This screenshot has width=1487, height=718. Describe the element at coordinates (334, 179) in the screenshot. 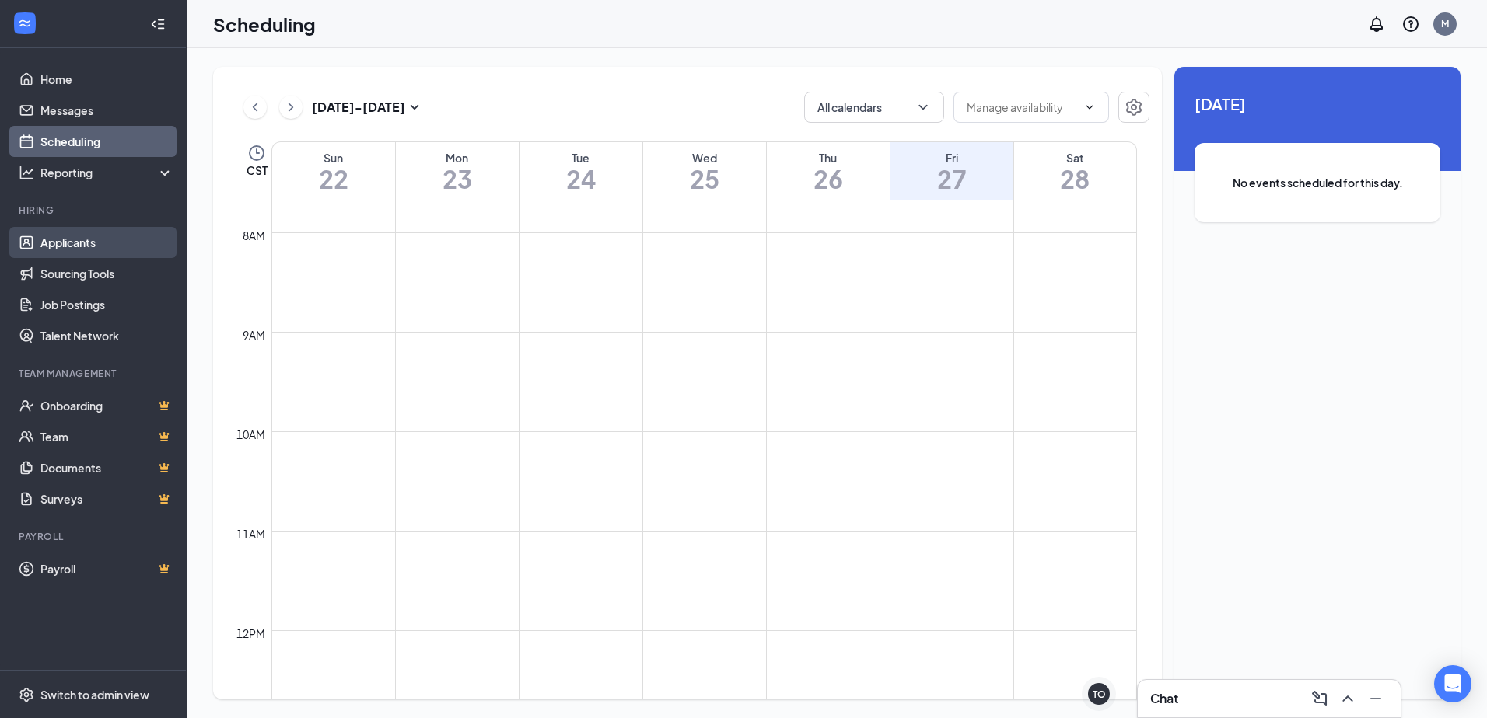

I see `h1: 22` at that location.